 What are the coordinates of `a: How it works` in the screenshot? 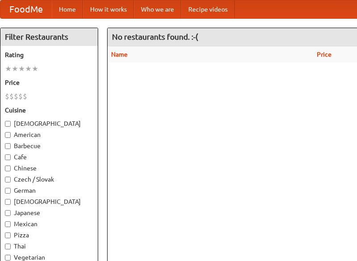 It's located at (108, 9).